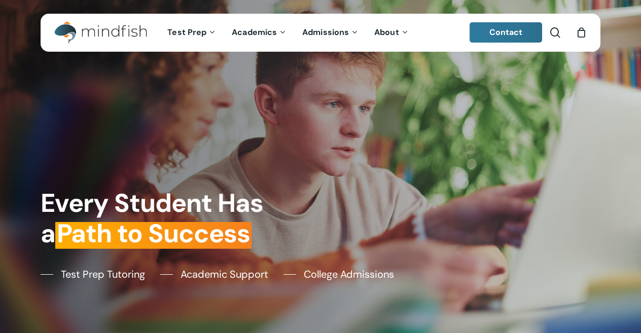  What do you see at coordinates (178, 219) in the screenshot?
I see `h1: Every Student Has a` at bounding box center [178, 219].